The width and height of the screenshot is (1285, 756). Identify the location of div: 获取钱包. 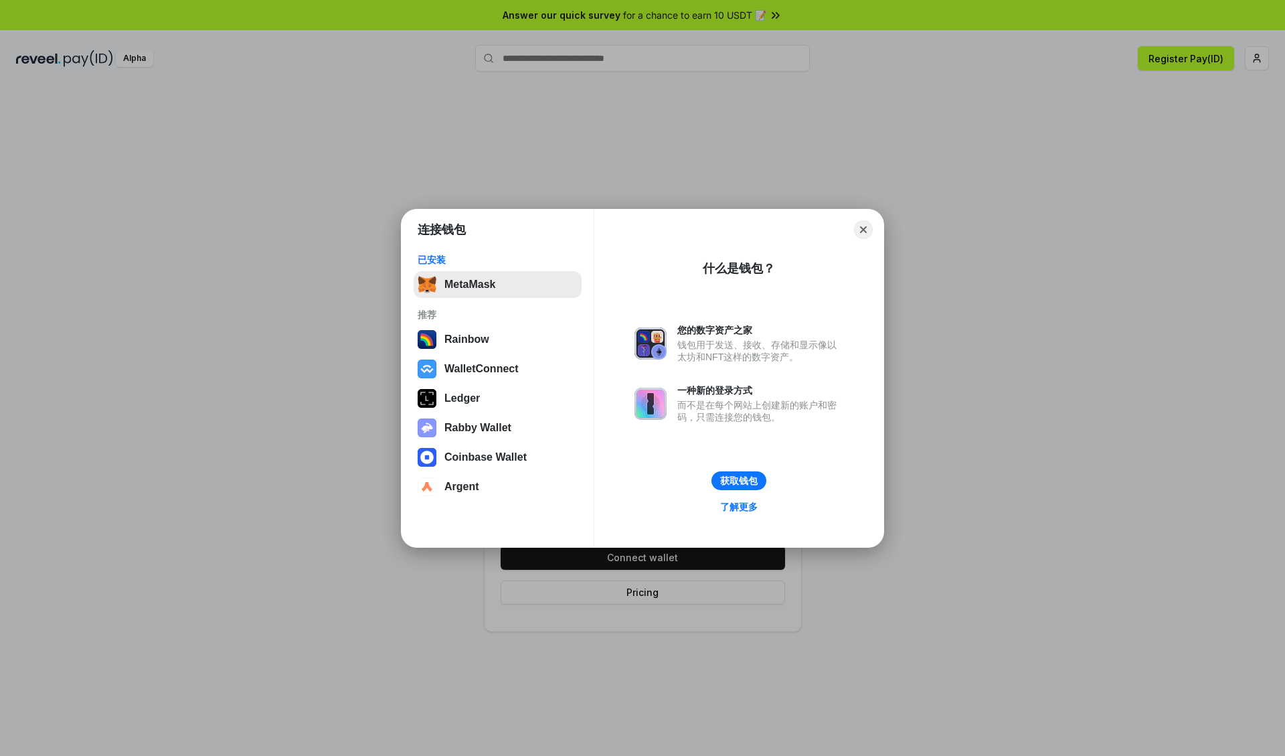
(739, 480).